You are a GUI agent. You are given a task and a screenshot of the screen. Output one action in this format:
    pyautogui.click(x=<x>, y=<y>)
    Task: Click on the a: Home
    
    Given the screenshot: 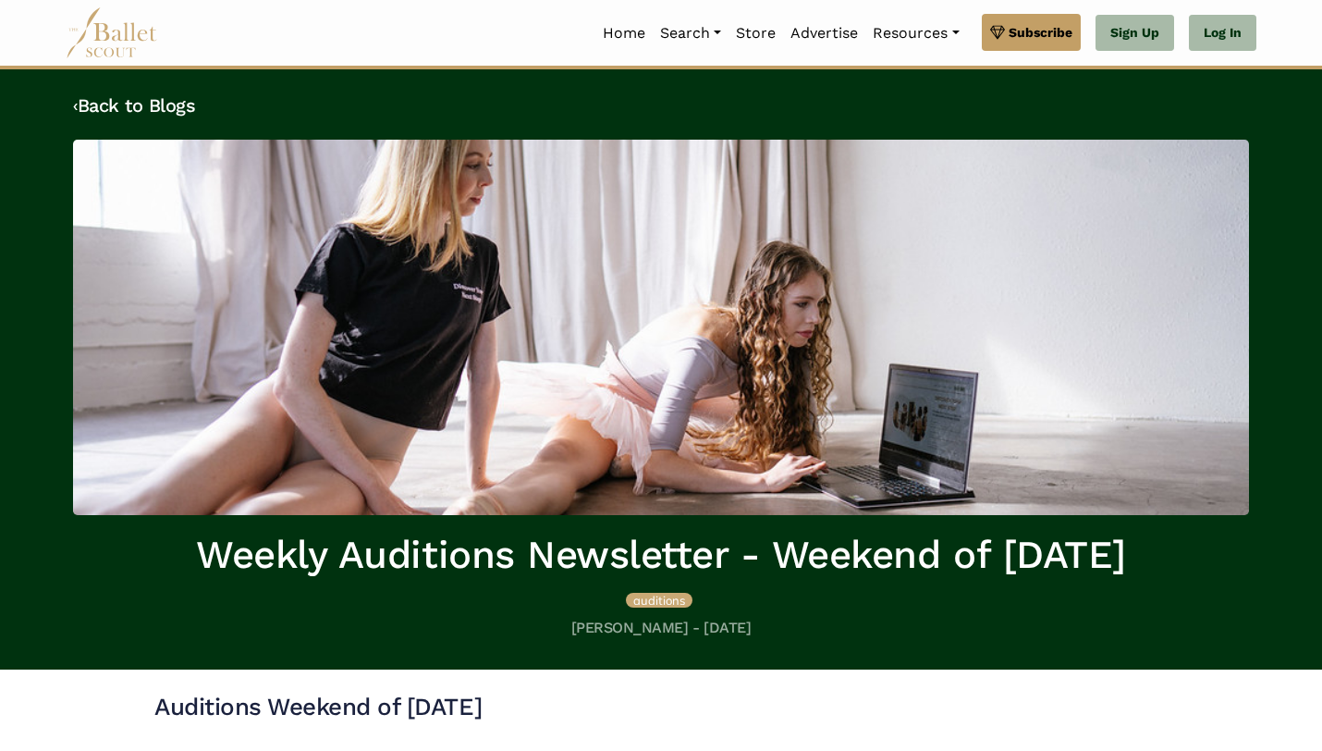 What is the action you would take?
    pyautogui.click(x=624, y=33)
    